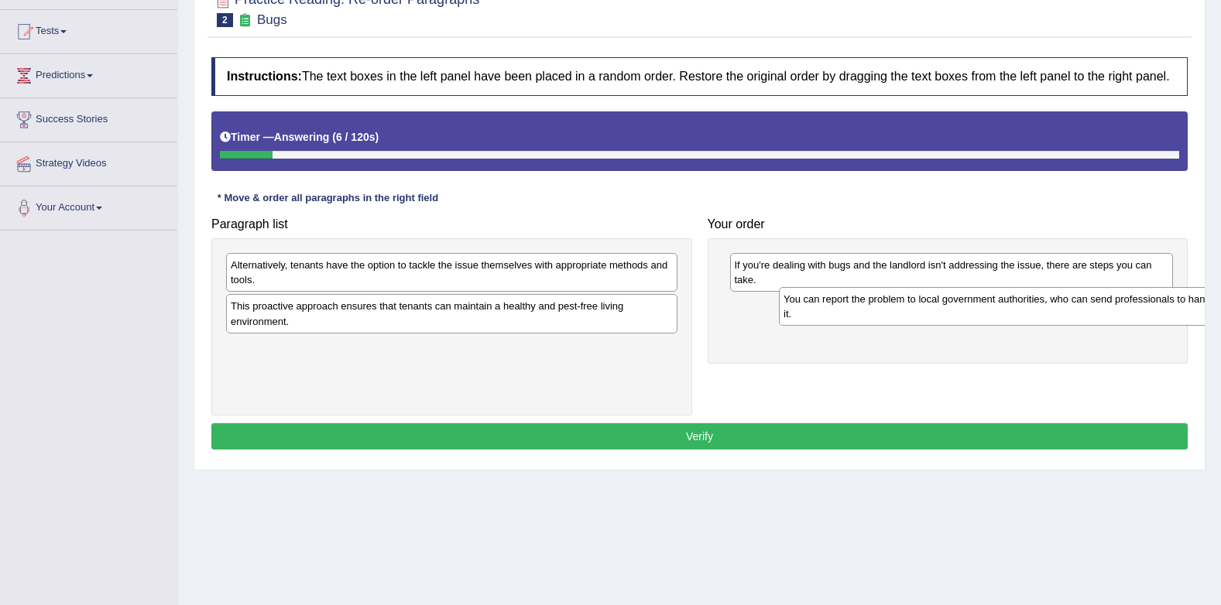  Describe the element at coordinates (699, 437) in the screenshot. I see `button: Verify` at that location.